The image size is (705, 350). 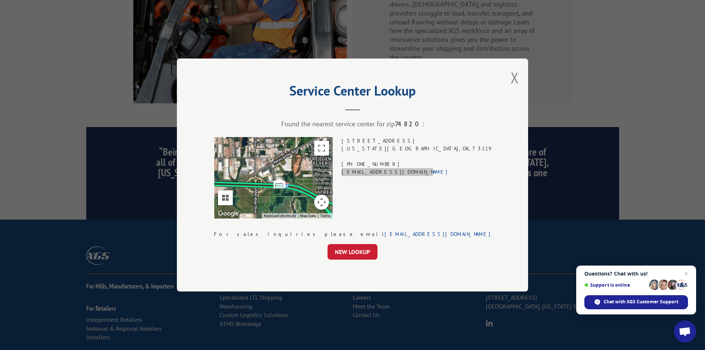 What do you see at coordinates (228, 214) in the screenshot?
I see `img: Google` at bounding box center [228, 214].